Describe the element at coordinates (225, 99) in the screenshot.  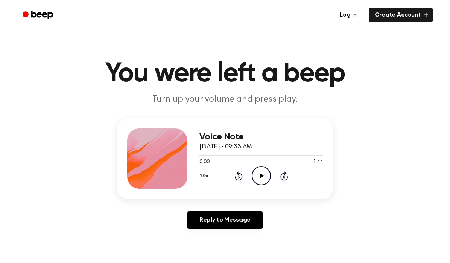
I see `p: Turn up your volume and press play.` at that location.